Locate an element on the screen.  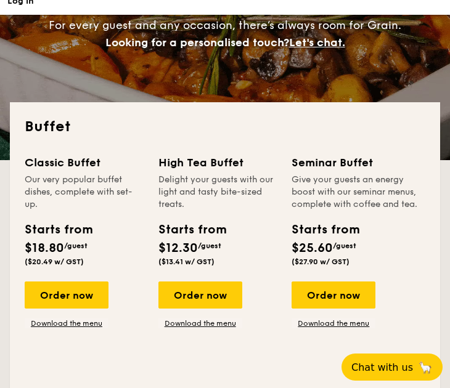
button: Chat with us🦙 is located at coordinates (392, 367).